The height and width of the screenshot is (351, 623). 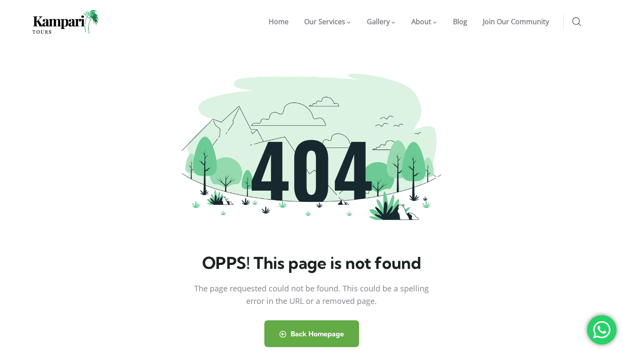 I want to click on span: Our Services, so click(x=324, y=22).